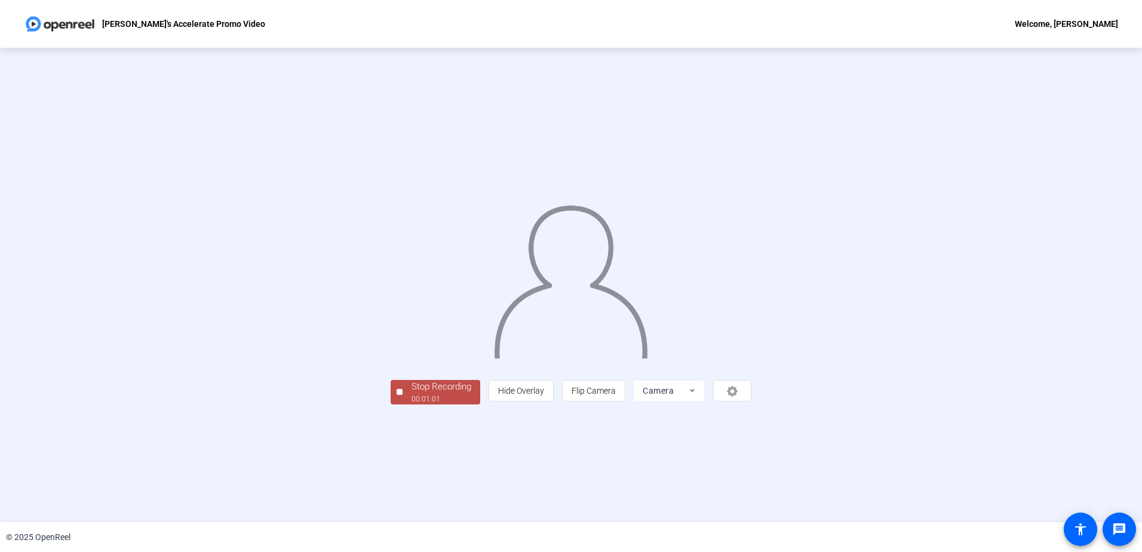  Describe the element at coordinates (1119, 529) in the screenshot. I see `mat-icon: message` at that location.